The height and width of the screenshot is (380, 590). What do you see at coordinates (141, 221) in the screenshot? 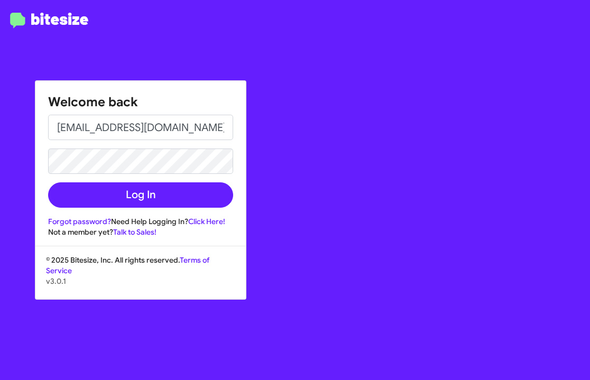
I see `div: Need Help Logging In?` at bounding box center [141, 221].